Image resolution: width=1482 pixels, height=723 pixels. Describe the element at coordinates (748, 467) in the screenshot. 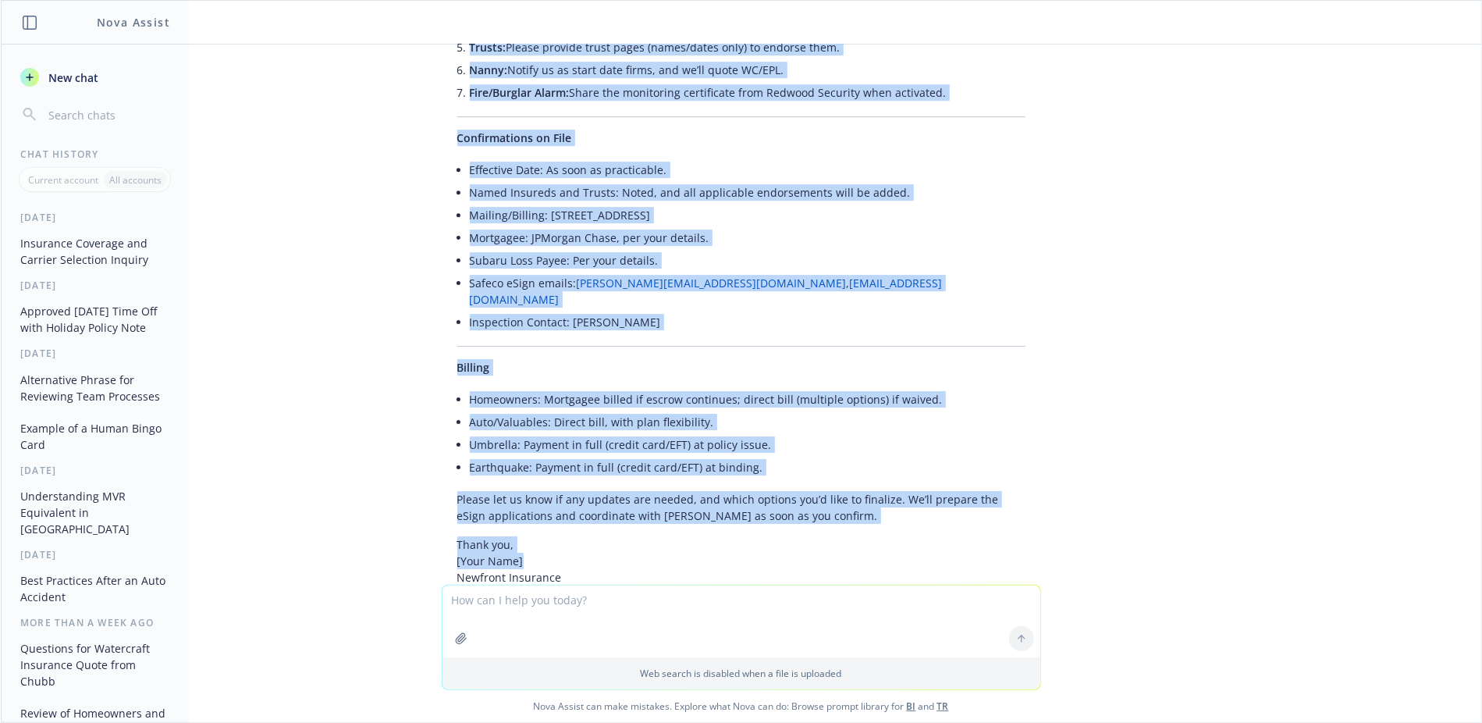

I see `li: Earthquake: Payment in full (credit card/EFT) at binding.` at that location.